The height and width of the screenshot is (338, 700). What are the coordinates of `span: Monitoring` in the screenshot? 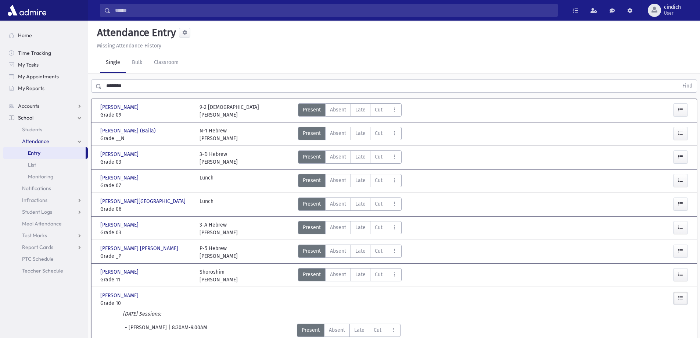 It's located at (40, 176).